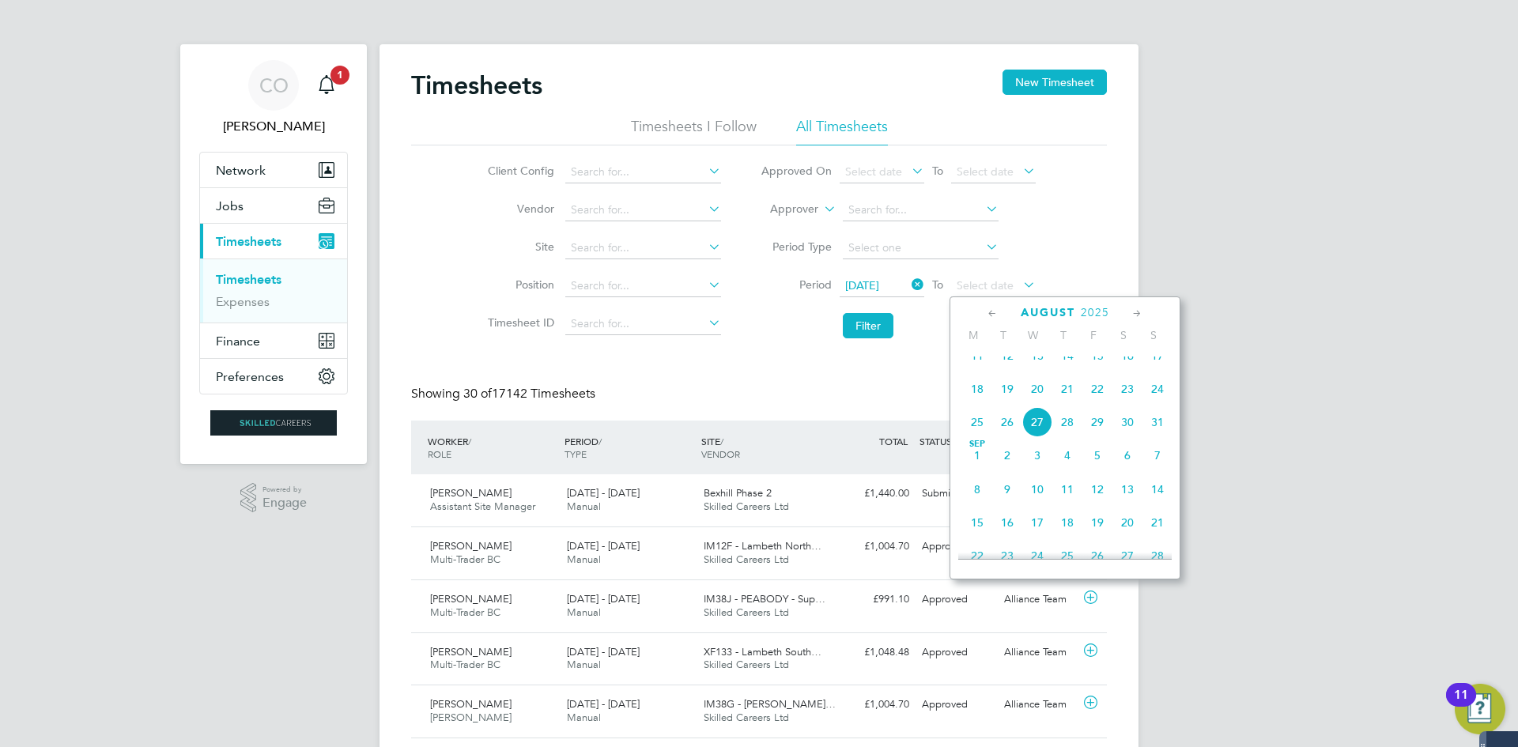  Describe the element at coordinates (1157, 422) in the screenshot. I see `span: 31` at that location.